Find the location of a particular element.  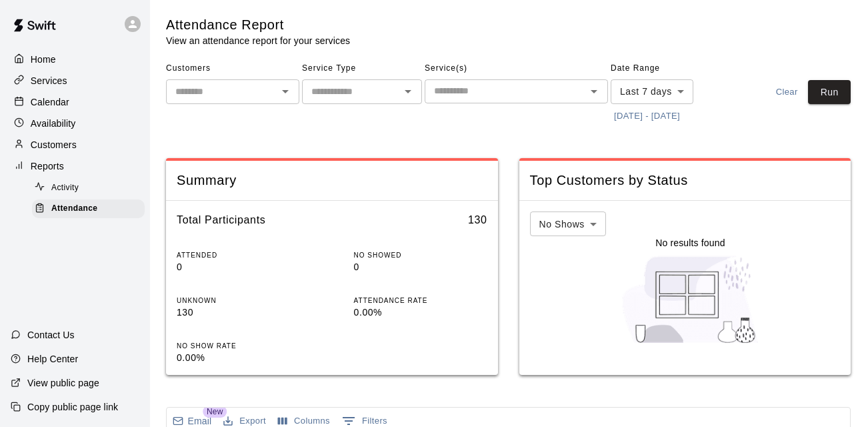

div: Availability is located at coordinates (75, 123).